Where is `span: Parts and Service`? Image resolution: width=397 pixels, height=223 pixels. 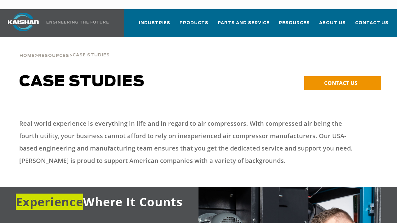
span: Parts and Service is located at coordinates (244, 23).